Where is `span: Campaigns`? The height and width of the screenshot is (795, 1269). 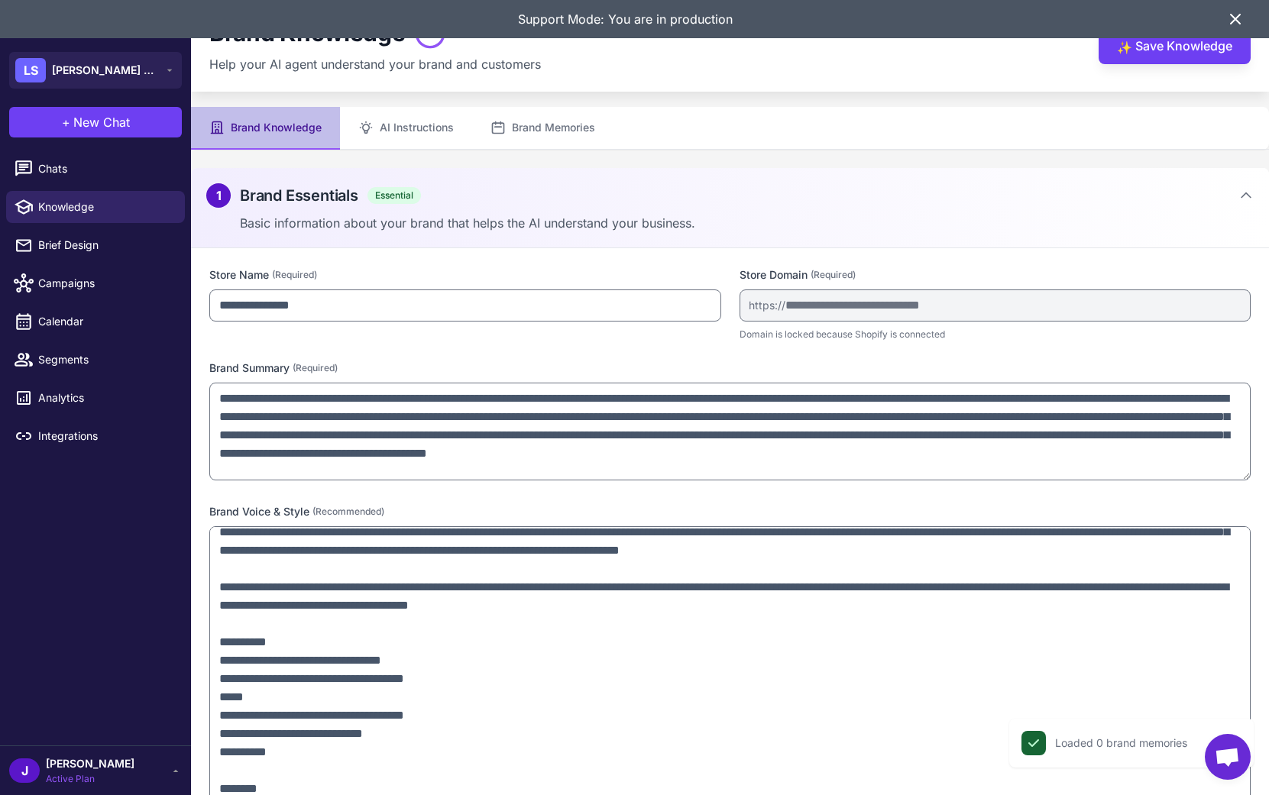
span: Campaigns is located at coordinates (105, 283).